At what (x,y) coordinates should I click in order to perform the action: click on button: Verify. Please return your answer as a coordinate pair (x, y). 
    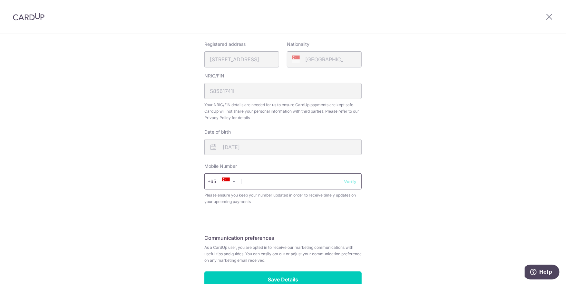
    Looking at the image, I should click on (350, 181).